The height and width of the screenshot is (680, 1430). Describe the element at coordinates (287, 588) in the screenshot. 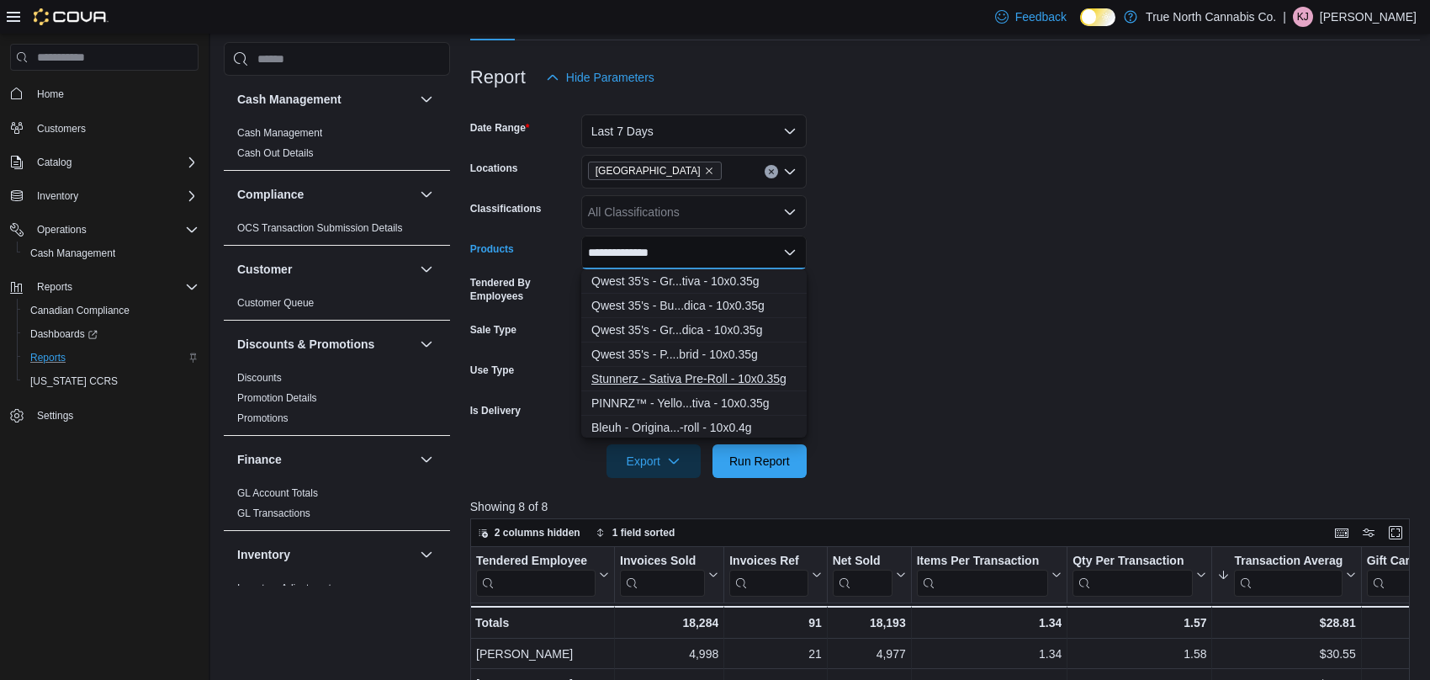

I see `a: Inventory Adjustments` at that location.